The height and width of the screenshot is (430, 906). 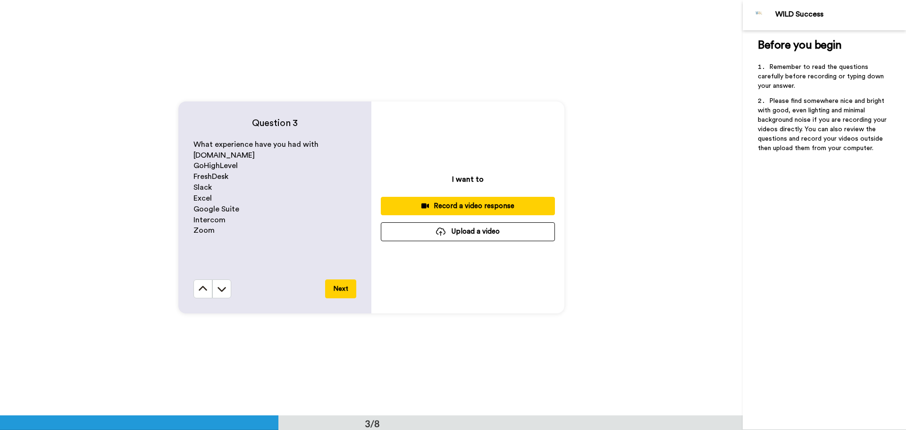 I want to click on span: GoHighLevel, so click(x=216, y=166).